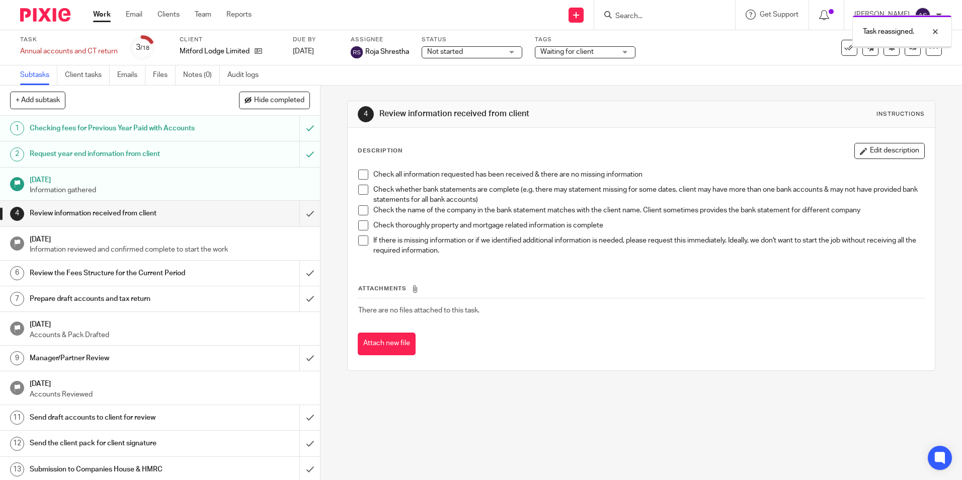  I want to click on div: 9, so click(17, 358).